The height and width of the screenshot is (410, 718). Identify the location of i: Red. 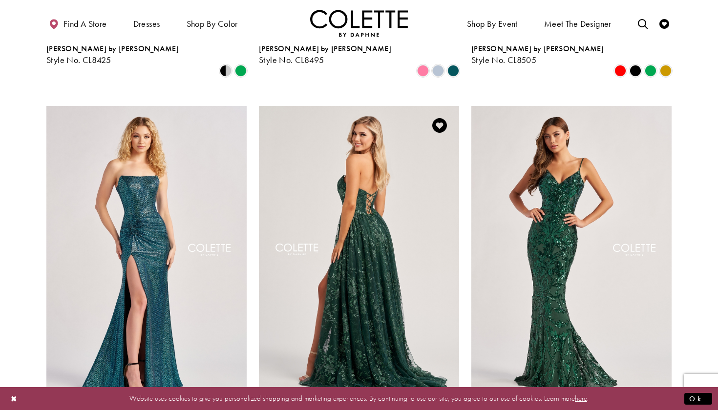
(620, 71).